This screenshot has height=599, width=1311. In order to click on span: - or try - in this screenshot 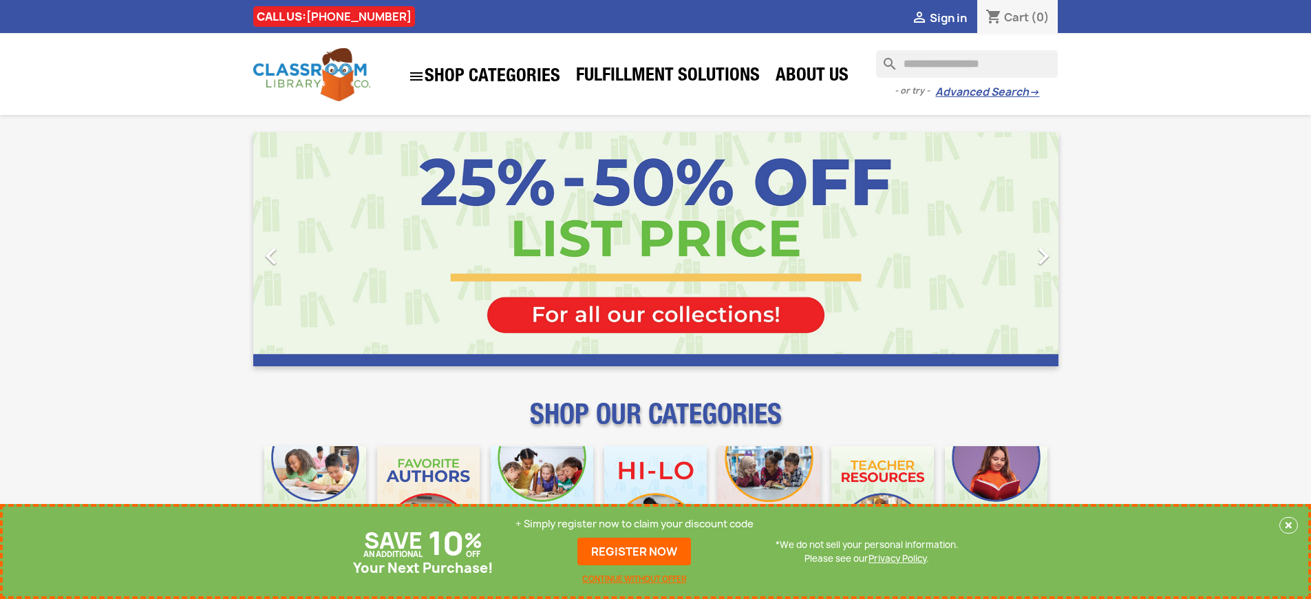, I will do `click(914, 91)`.